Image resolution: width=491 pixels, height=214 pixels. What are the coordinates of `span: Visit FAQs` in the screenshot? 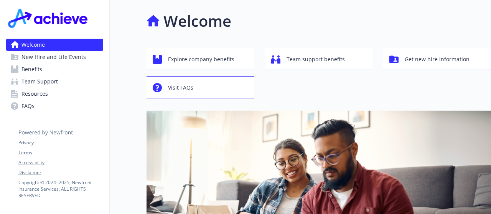 It's located at (181, 88).